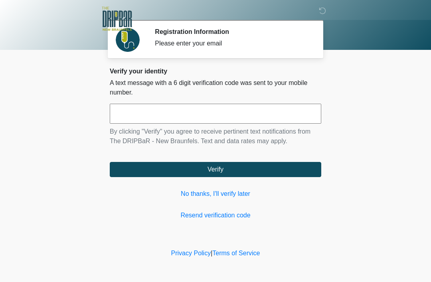 This screenshot has width=431, height=282. Describe the element at coordinates (215, 215) in the screenshot. I see `a: Resend verification code` at that location.